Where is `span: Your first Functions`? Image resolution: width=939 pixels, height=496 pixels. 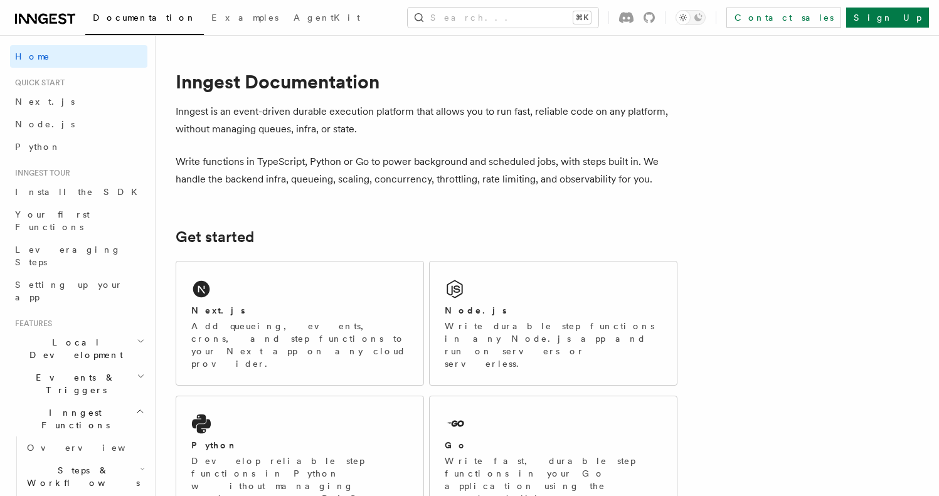 span: Your first Functions is located at coordinates (52, 221).